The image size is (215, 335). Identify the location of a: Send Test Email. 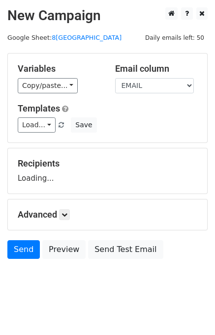
(125, 250).